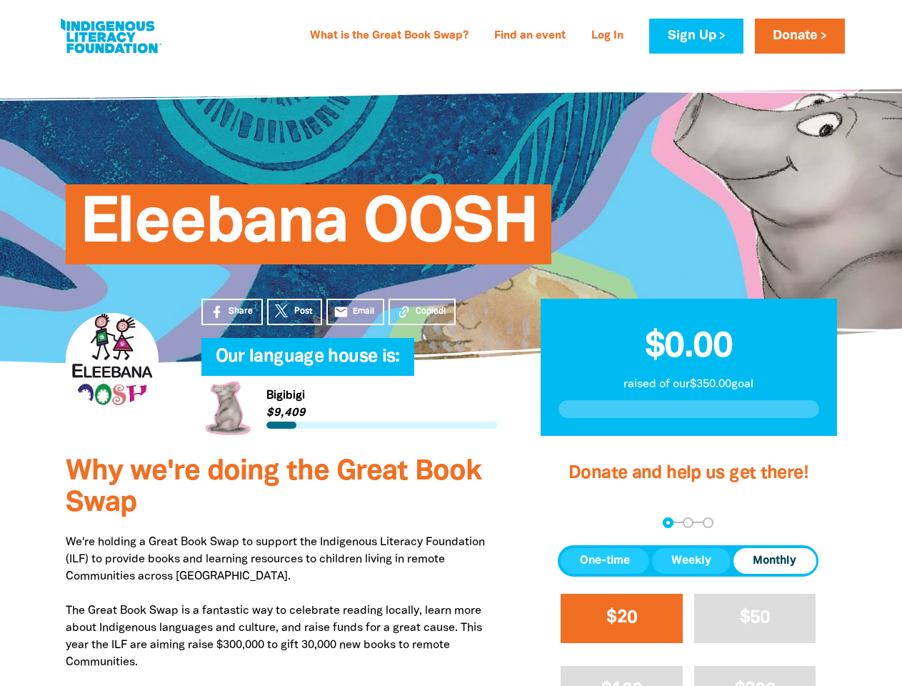 This screenshot has height=686, width=902. What do you see at coordinates (605, 561) in the screenshot?
I see `button: One-time` at bounding box center [605, 561].